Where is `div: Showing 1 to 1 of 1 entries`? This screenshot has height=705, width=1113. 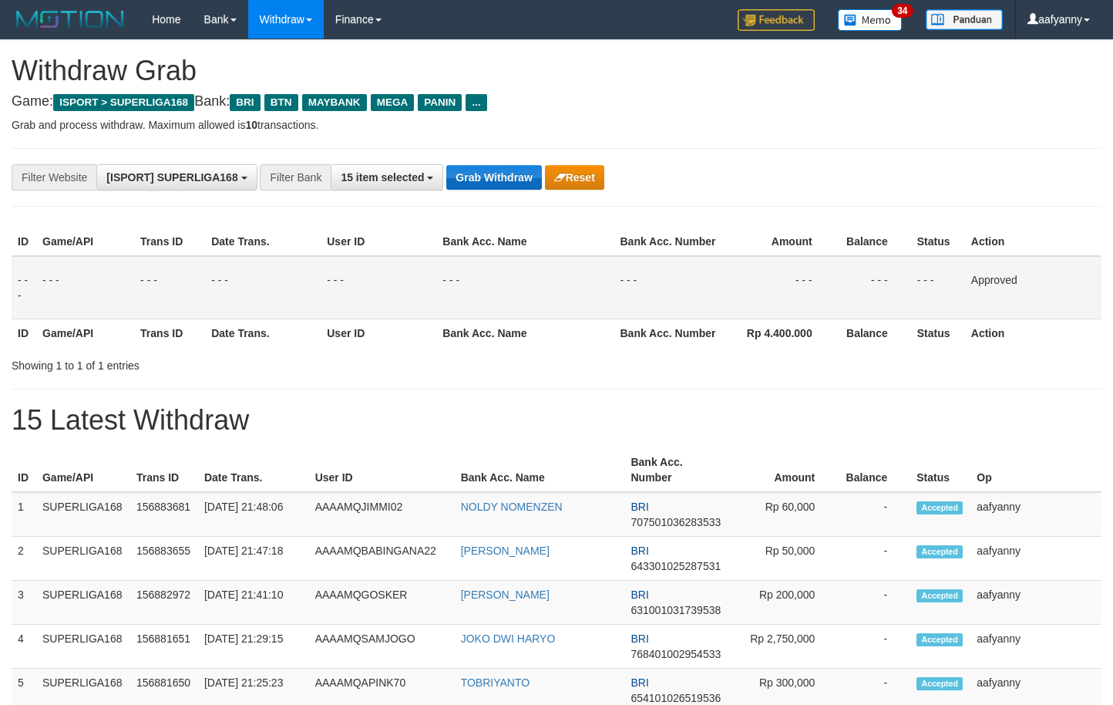
div: Showing 1 to 1 of 1 entries is located at coordinates (232, 362).